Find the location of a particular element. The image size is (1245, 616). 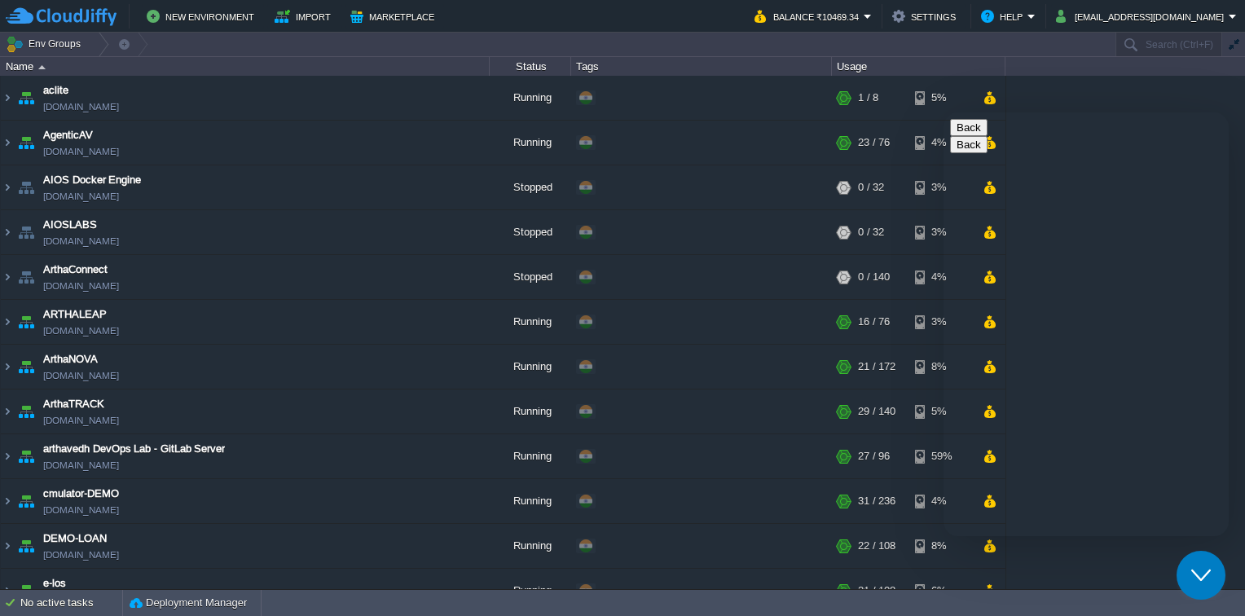

span: DEMO-LOAN is located at coordinates (75, 539).